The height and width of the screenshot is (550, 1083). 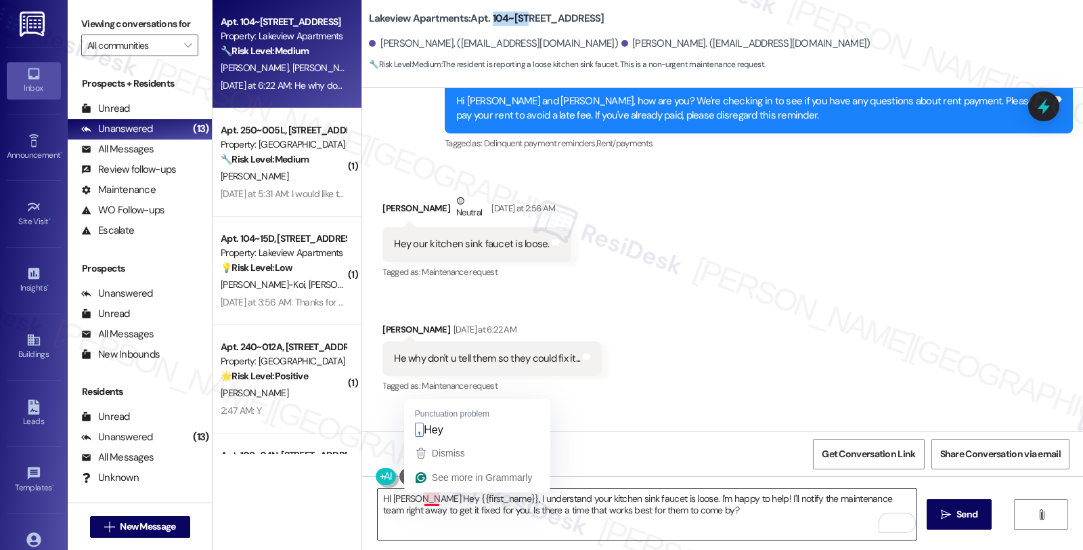 I want to click on a: Templates •, so click(x=34, y=480).